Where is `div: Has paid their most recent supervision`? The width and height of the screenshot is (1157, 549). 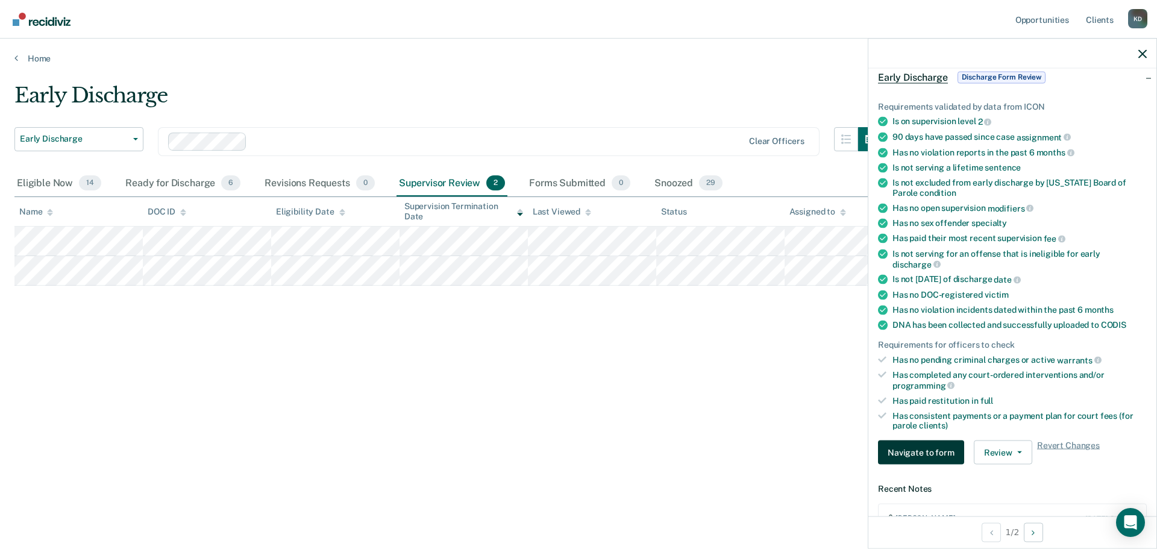 div: Has paid their most recent supervision is located at coordinates (1020, 239).